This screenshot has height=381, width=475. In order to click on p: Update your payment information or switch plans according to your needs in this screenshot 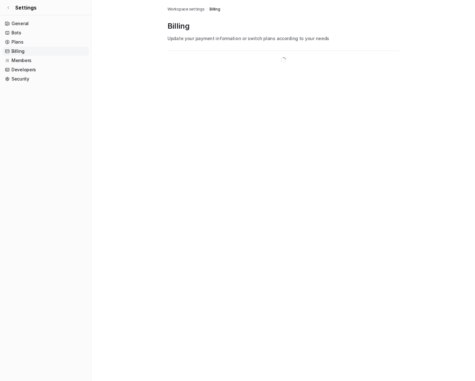, I will do `click(283, 38)`.